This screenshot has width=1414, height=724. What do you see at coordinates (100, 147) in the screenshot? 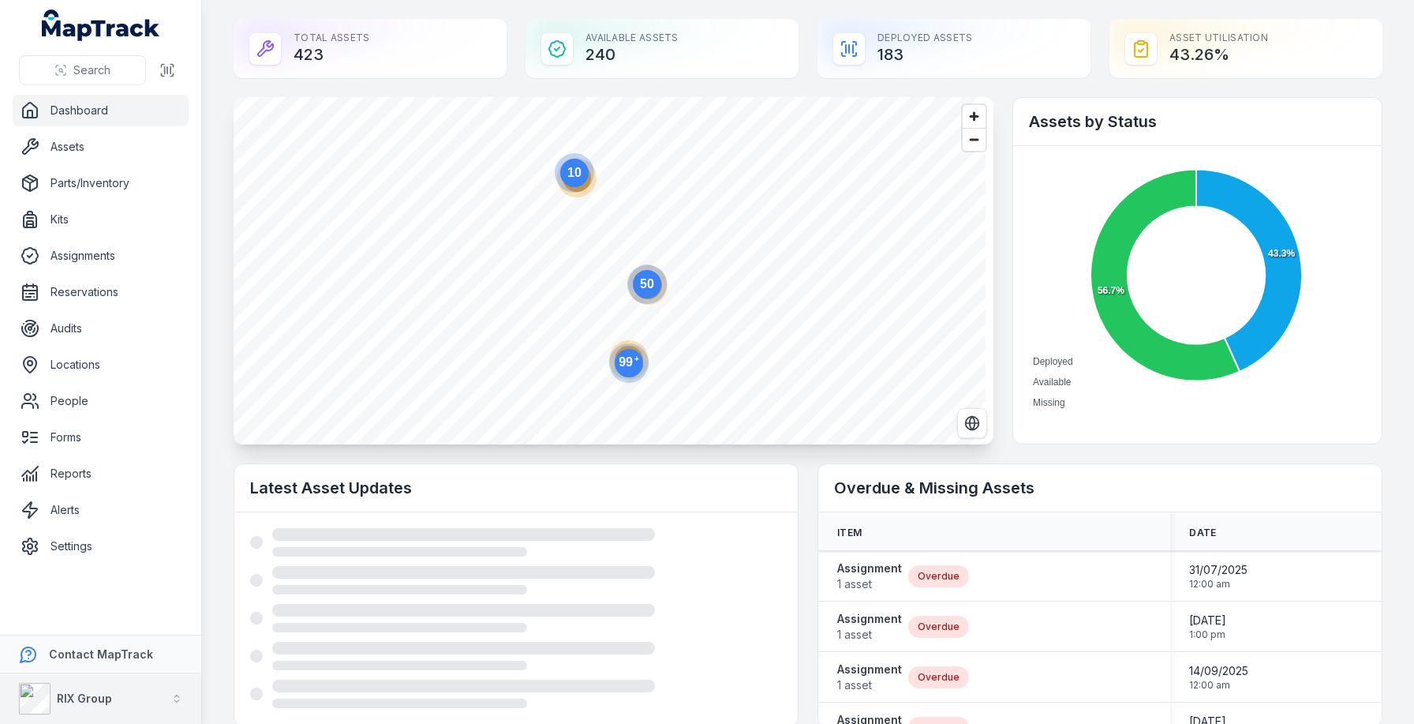
I see `a: Assets` at bounding box center [100, 147].